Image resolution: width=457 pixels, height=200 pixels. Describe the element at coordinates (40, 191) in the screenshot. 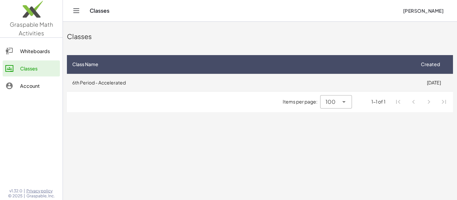

I see `a: Privacy policy` at that location.